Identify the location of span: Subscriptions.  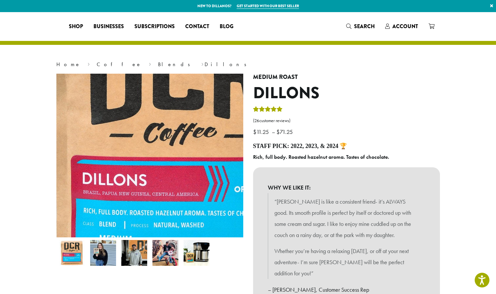
(154, 27).